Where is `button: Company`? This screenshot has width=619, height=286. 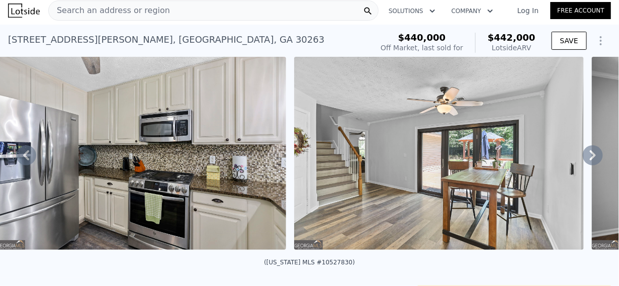
button: Company is located at coordinates (472, 11).